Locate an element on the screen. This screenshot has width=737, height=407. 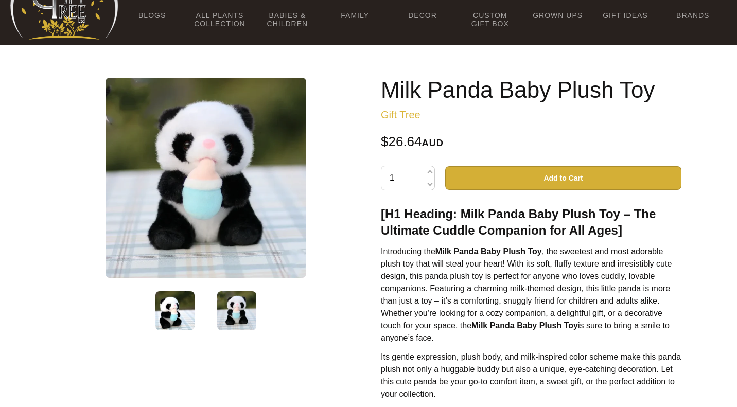
a: Babies & Children is located at coordinates (287, 20).